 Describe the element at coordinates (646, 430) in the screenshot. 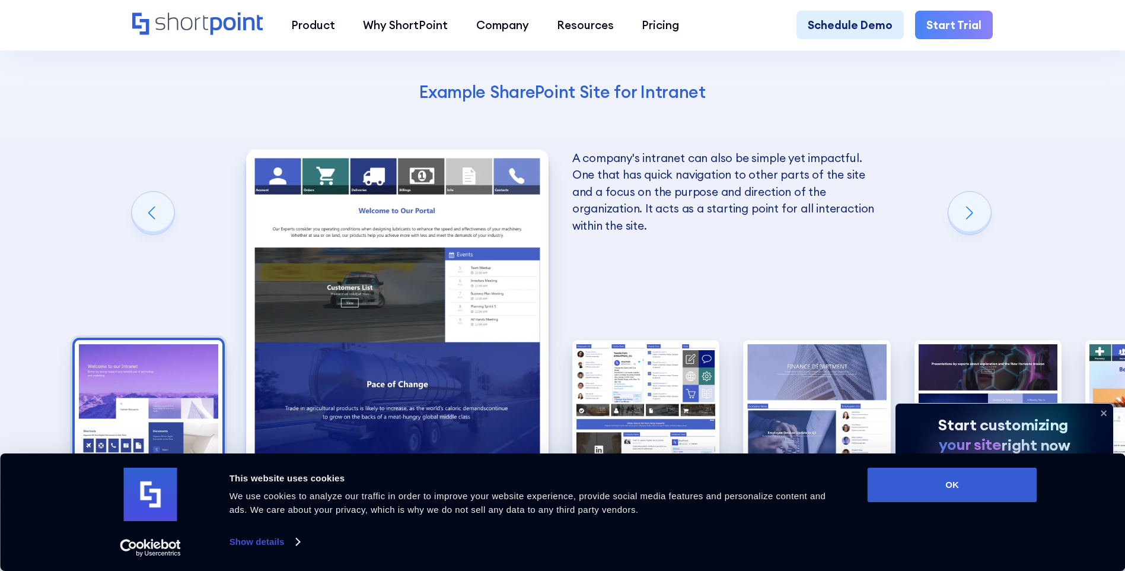

I see `img: Intranet Page Example Social` at that location.